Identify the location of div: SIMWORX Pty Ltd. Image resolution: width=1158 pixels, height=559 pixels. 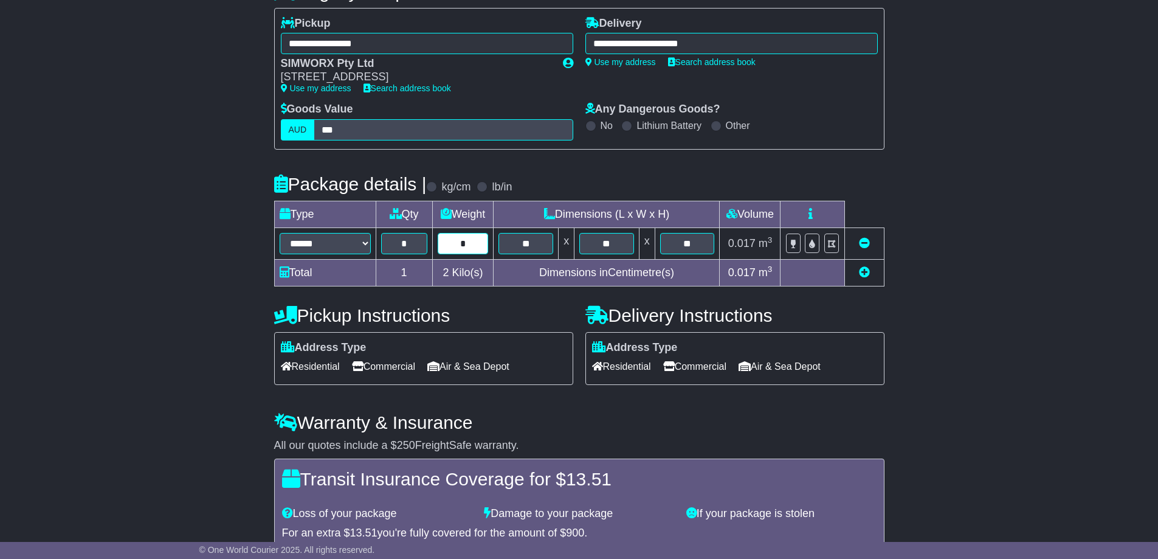
(416, 64).